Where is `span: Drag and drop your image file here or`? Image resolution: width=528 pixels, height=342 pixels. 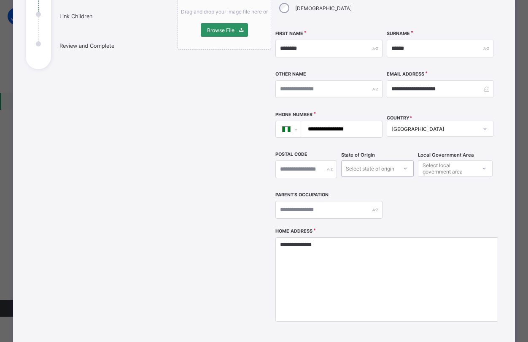
span: Drag and drop your image file here or is located at coordinates (224, 11).